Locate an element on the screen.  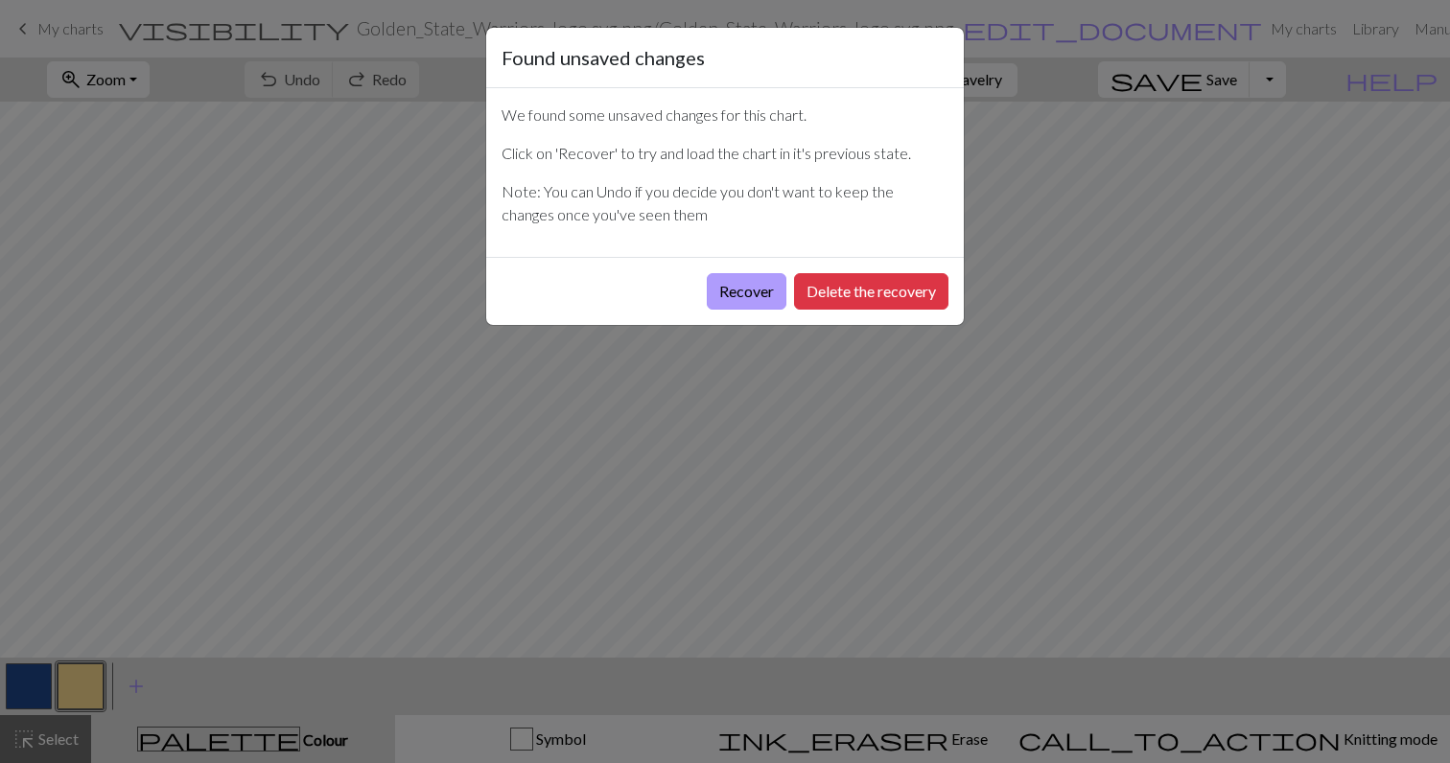
p: We found some unsaved changes for this chart. is located at coordinates (725, 115).